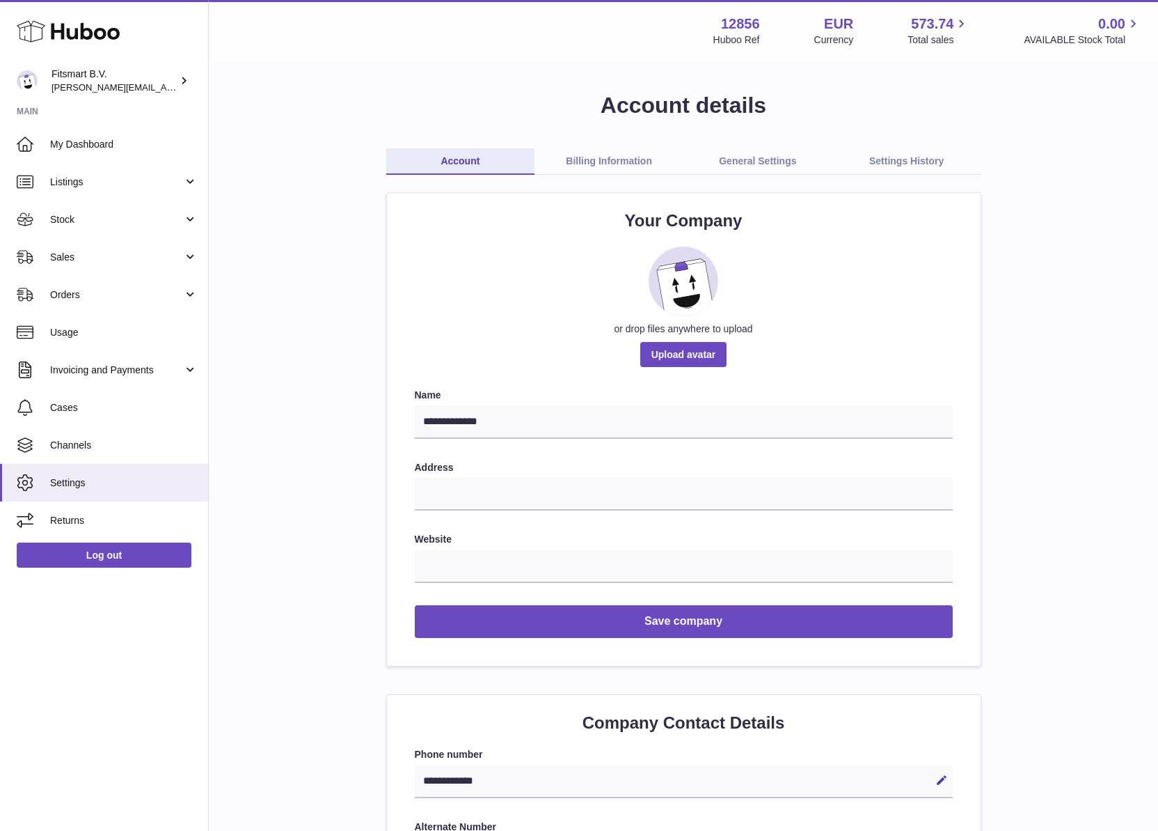 This screenshot has width=1158, height=831. I want to click on label: Website, so click(684, 539).